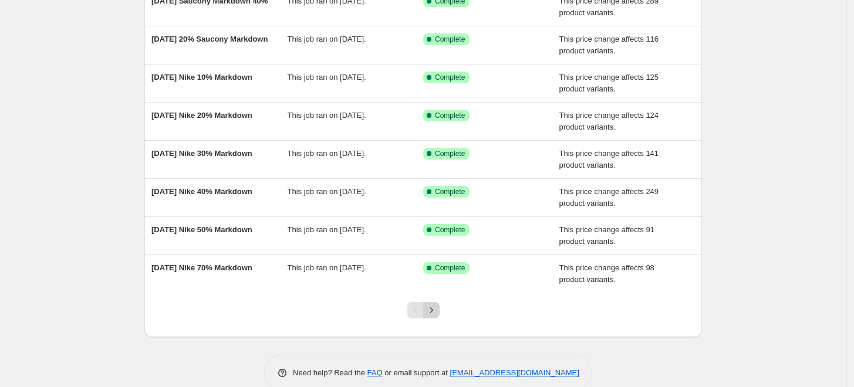  What do you see at coordinates (375, 373) in the screenshot?
I see `a: FAQ` at bounding box center [375, 373].